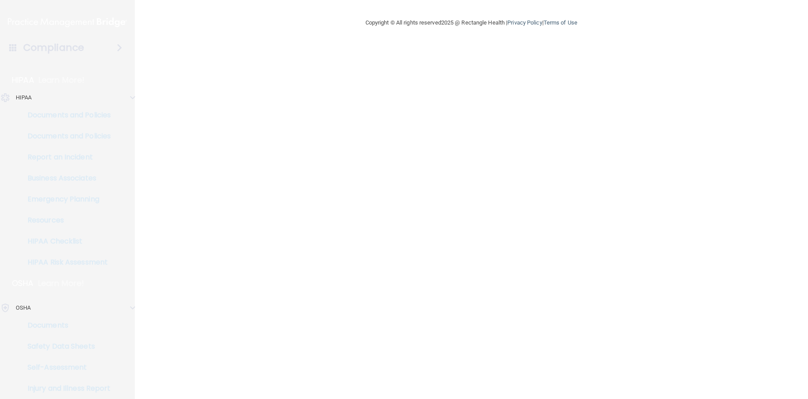  What do you see at coordinates (65, 241) in the screenshot?
I see `p: HIPAA Checklist` at bounding box center [65, 241].